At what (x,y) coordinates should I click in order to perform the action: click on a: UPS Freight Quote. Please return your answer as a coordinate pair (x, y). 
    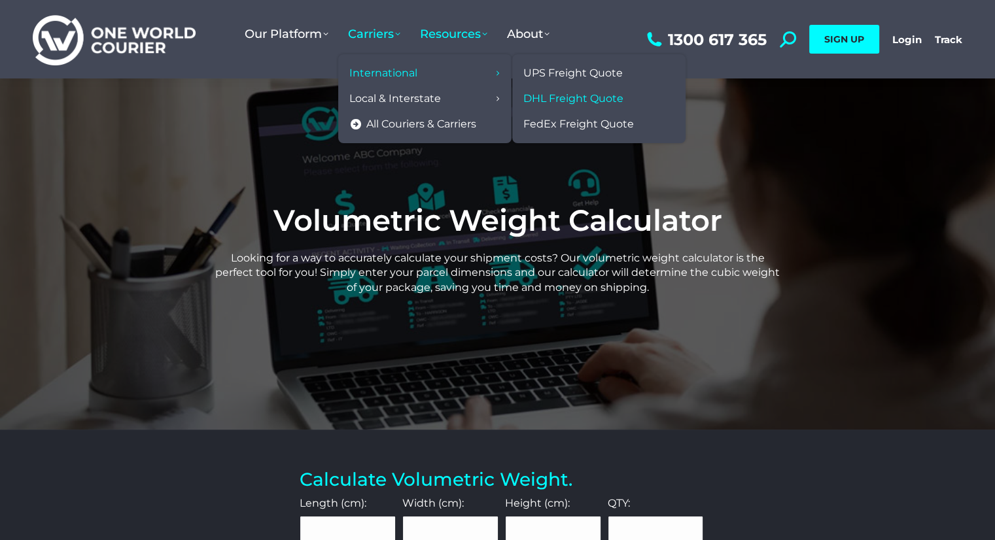
    Looking at the image, I should click on (598, 73).